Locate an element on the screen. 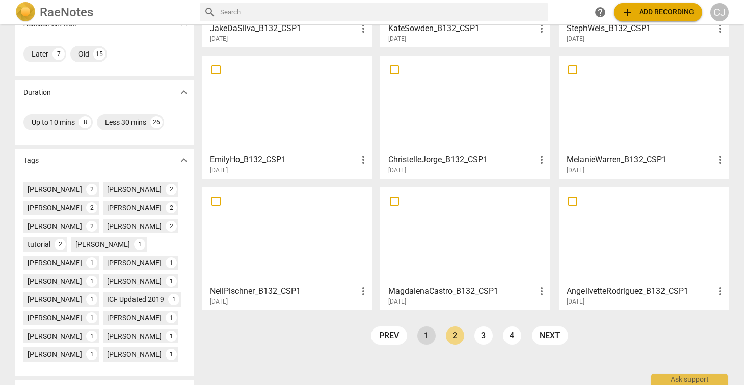  a: LogoRaeNotes is located at coordinates (103, 12).